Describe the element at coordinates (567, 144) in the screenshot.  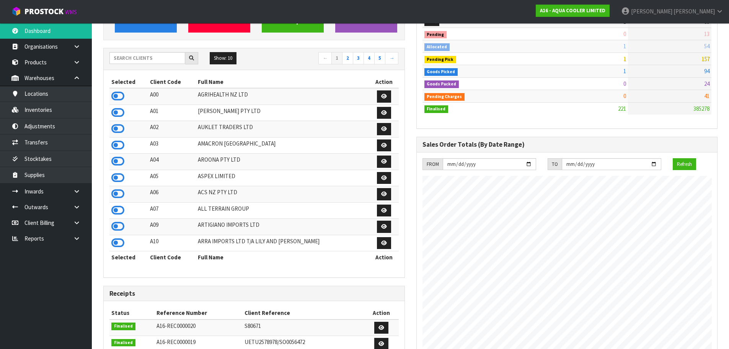
I see `h3: Sales Order Totals (By Date Range)` at that location.